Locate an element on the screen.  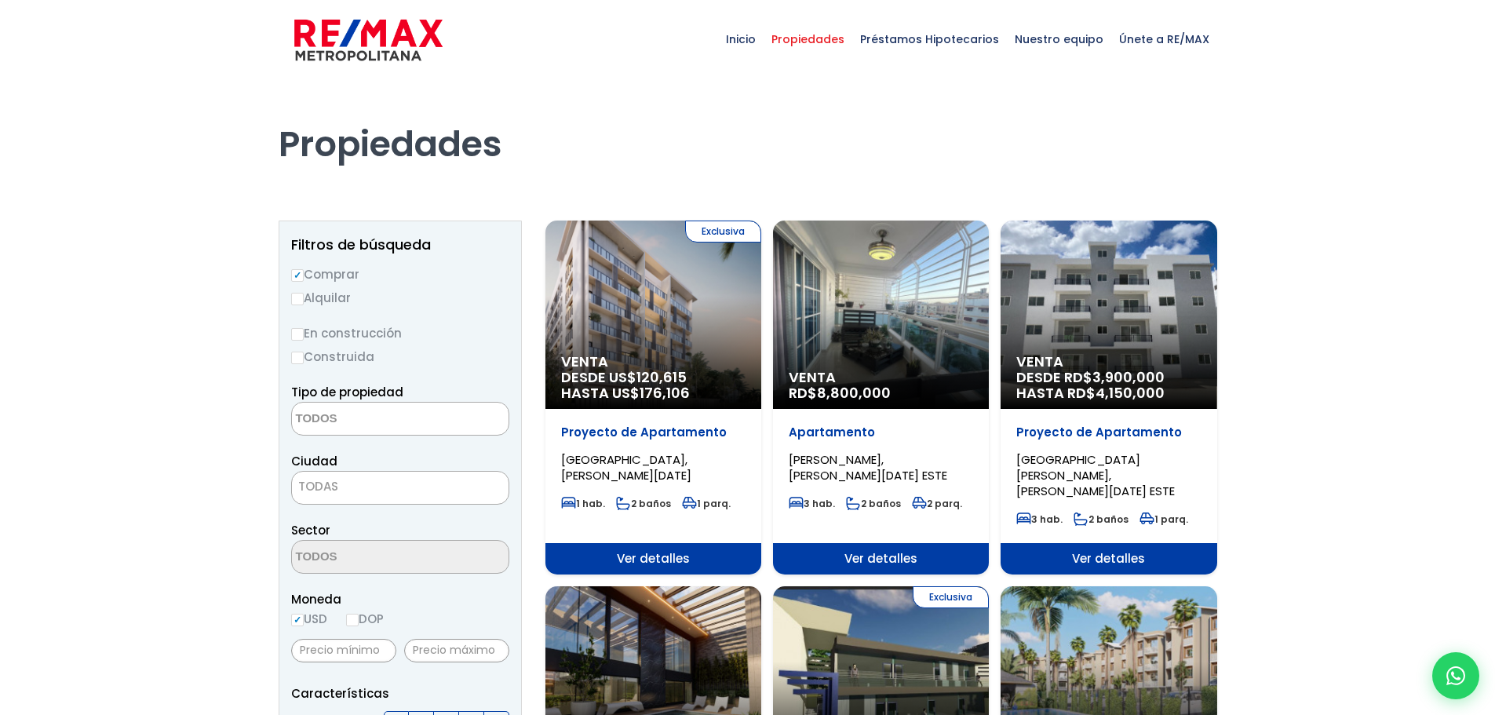
input: Comprar is located at coordinates (297, 275).